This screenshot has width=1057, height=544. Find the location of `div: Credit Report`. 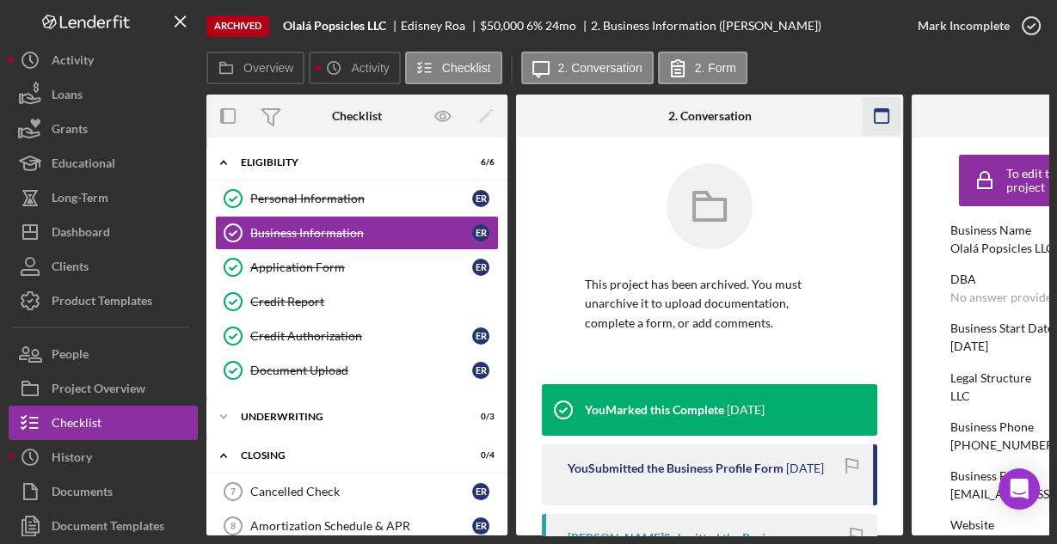

div: Credit Report is located at coordinates (374, 302).